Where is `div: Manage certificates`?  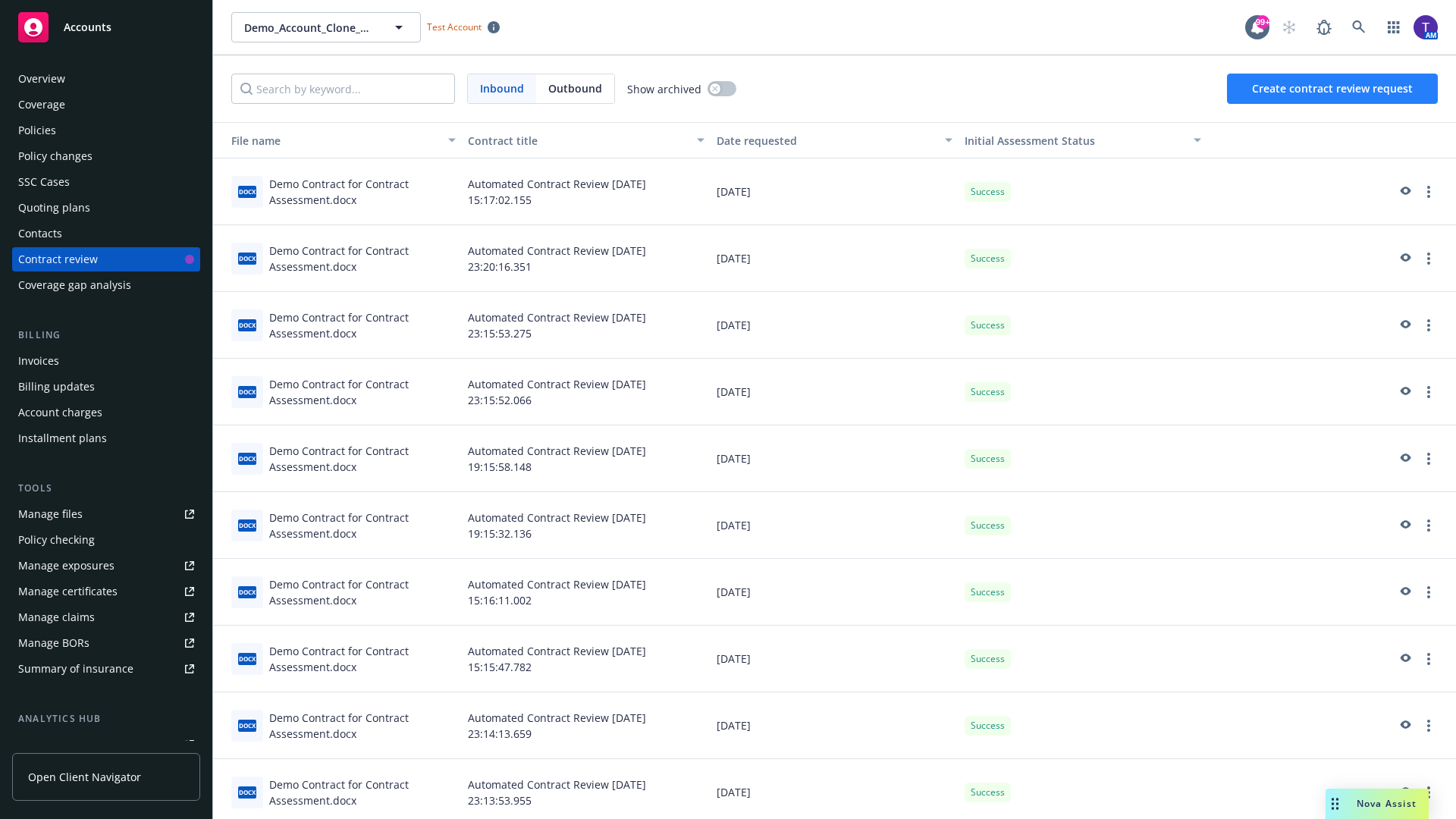
div: Manage certificates is located at coordinates (68, 591).